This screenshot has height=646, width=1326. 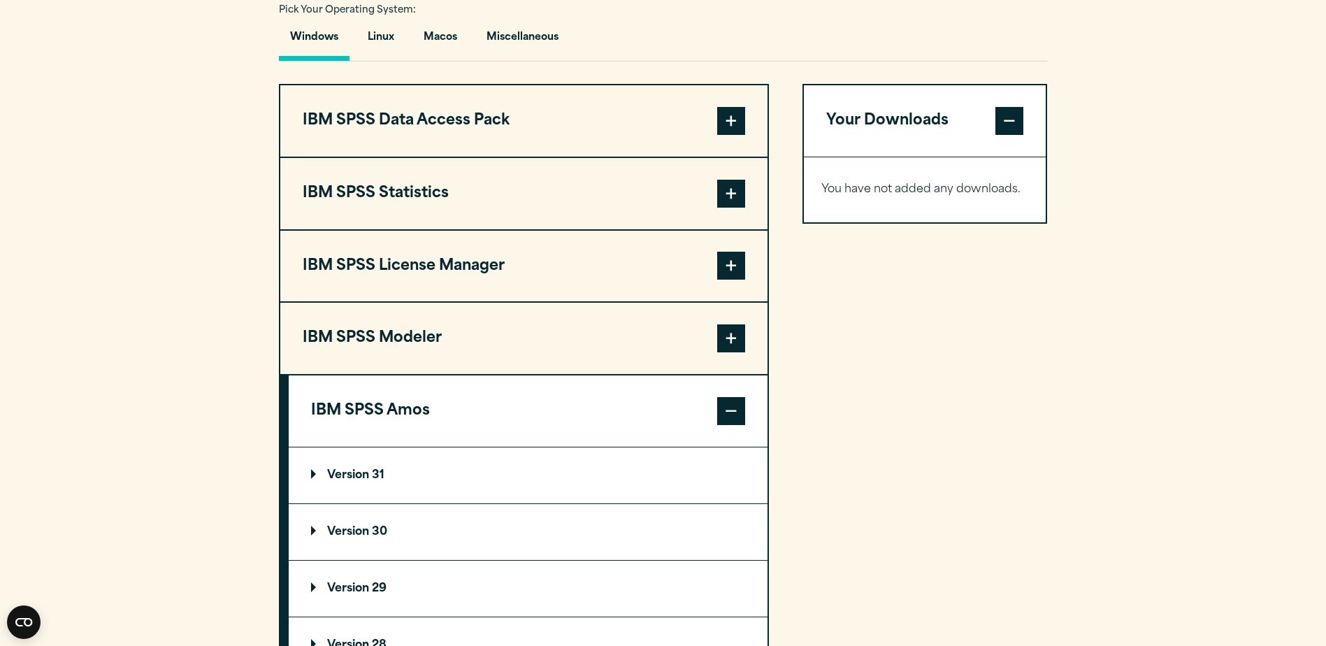 What do you see at coordinates (523, 121) in the screenshot?
I see `button: IBM SPSS Data Access Pack` at bounding box center [523, 121].